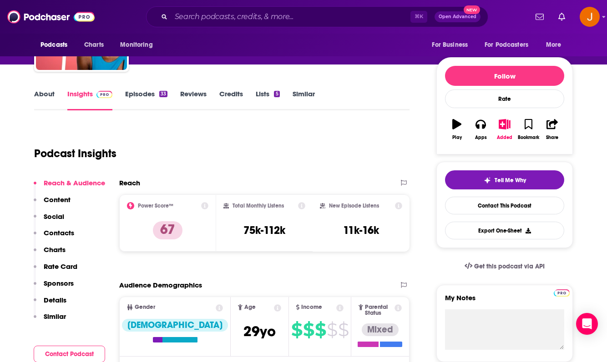 This screenshot has width=607, height=362. What do you see at coordinates (51, 17) in the screenshot?
I see `a: Podchaser - Follow, Share and Rate Podcasts` at bounding box center [51, 17].